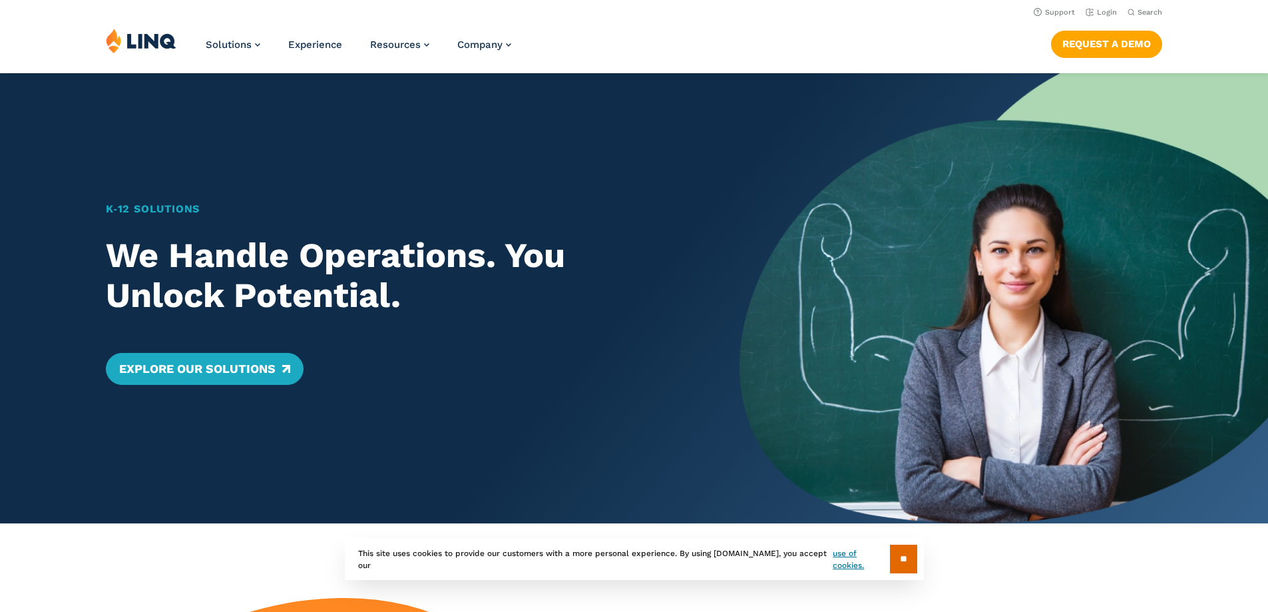 This screenshot has width=1268, height=612. Describe the element at coordinates (315, 45) in the screenshot. I see `a: Experience` at that location.